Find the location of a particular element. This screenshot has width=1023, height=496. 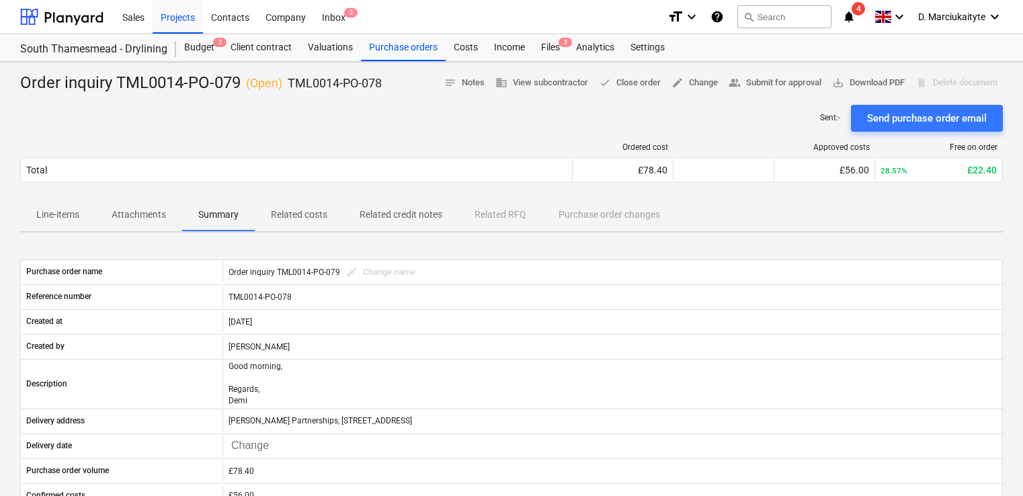

p: Created at is located at coordinates (44, 321).